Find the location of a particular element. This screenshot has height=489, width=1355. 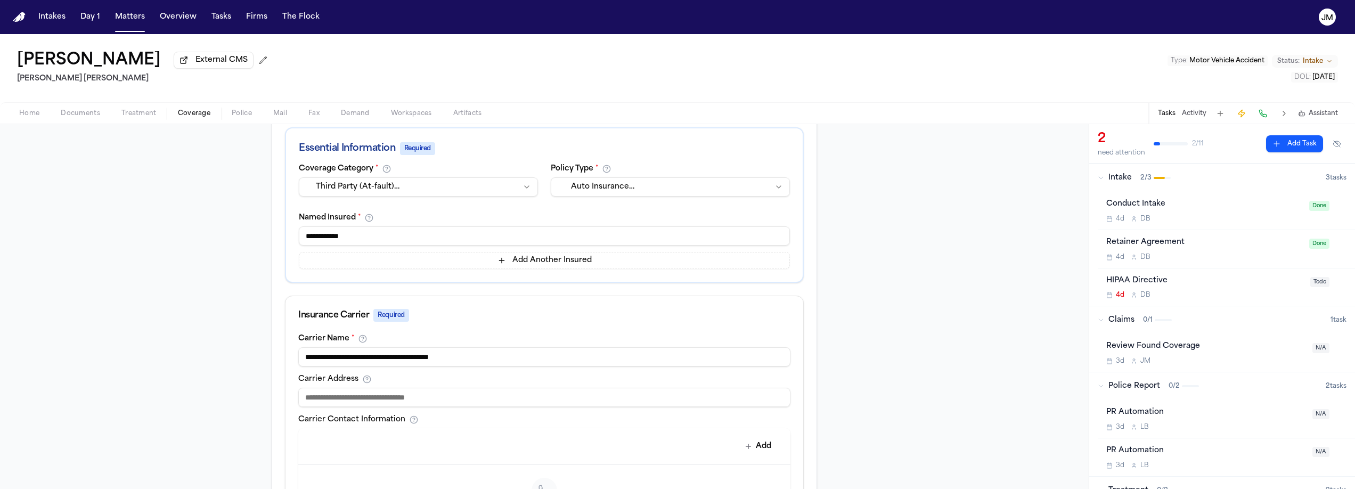

div: Conduct Intake is located at coordinates (1204, 204).